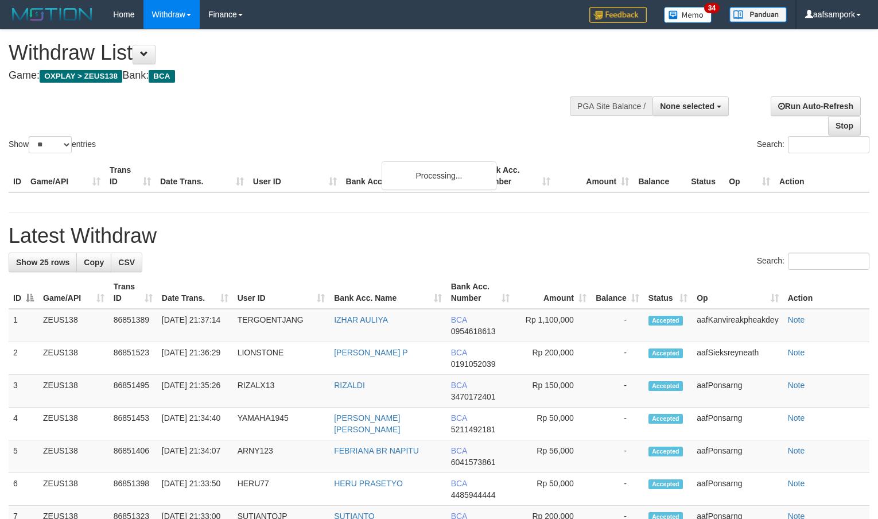  Describe the element at coordinates (660, 176) in the screenshot. I see `th: Balance` at that location.